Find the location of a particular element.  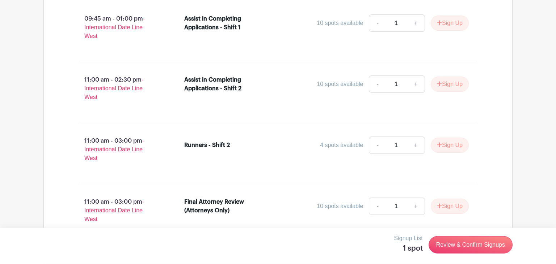

div: Runners - Shift 2 is located at coordinates (207, 145).